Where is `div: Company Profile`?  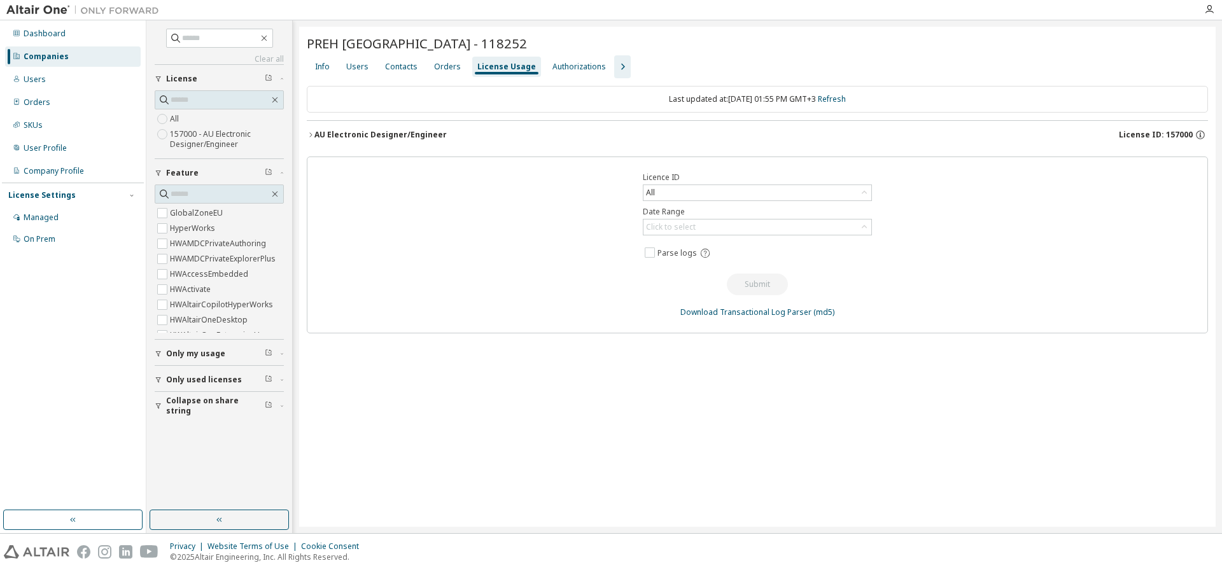 div: Company Profile is located at coordinates (53, 171).